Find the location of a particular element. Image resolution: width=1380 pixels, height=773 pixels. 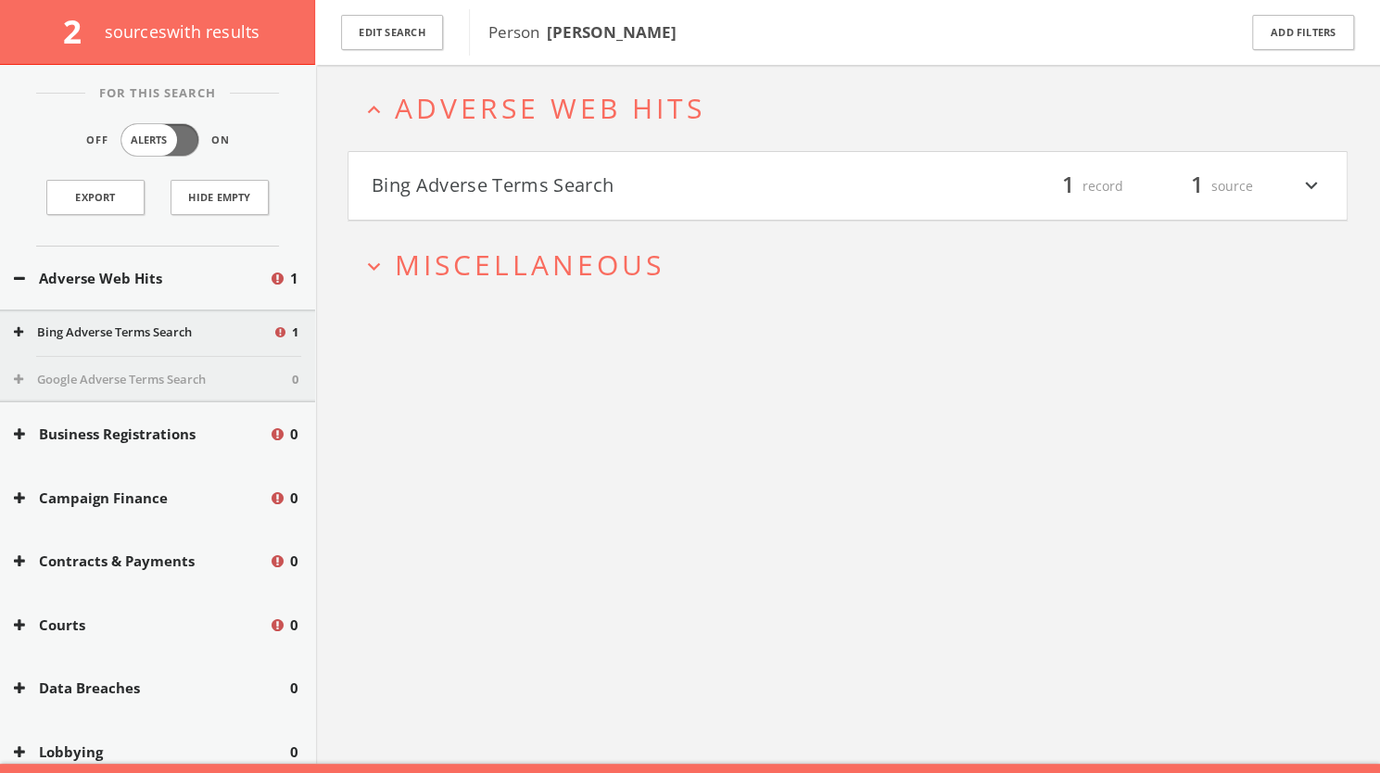

button: Data Breaches is located at coordinates (152, 688).